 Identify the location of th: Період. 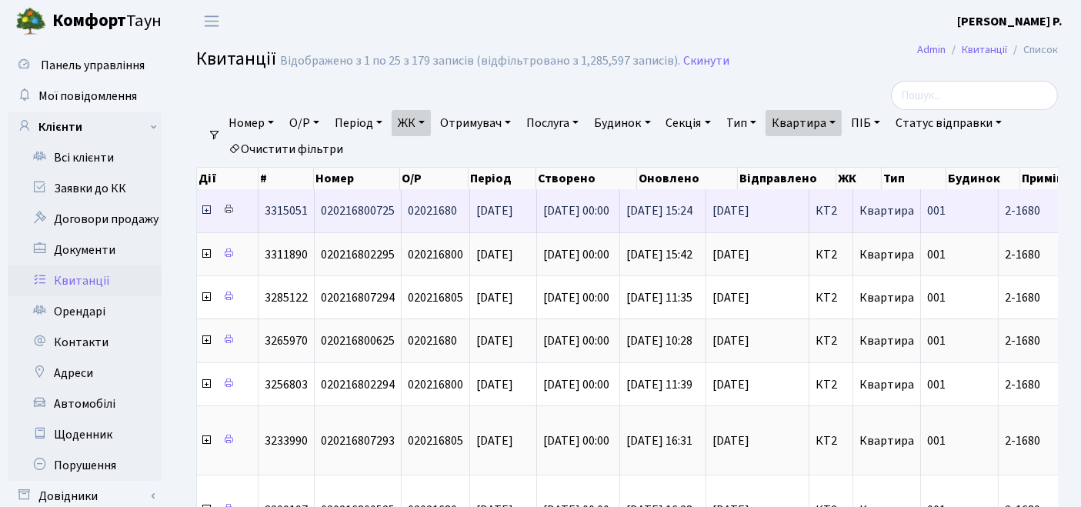
(502, 178).